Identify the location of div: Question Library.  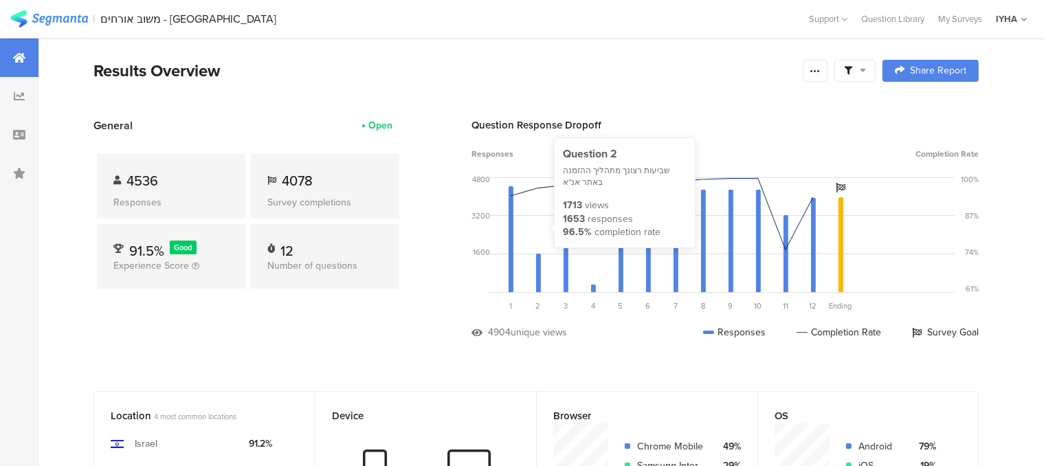
(893, 19).